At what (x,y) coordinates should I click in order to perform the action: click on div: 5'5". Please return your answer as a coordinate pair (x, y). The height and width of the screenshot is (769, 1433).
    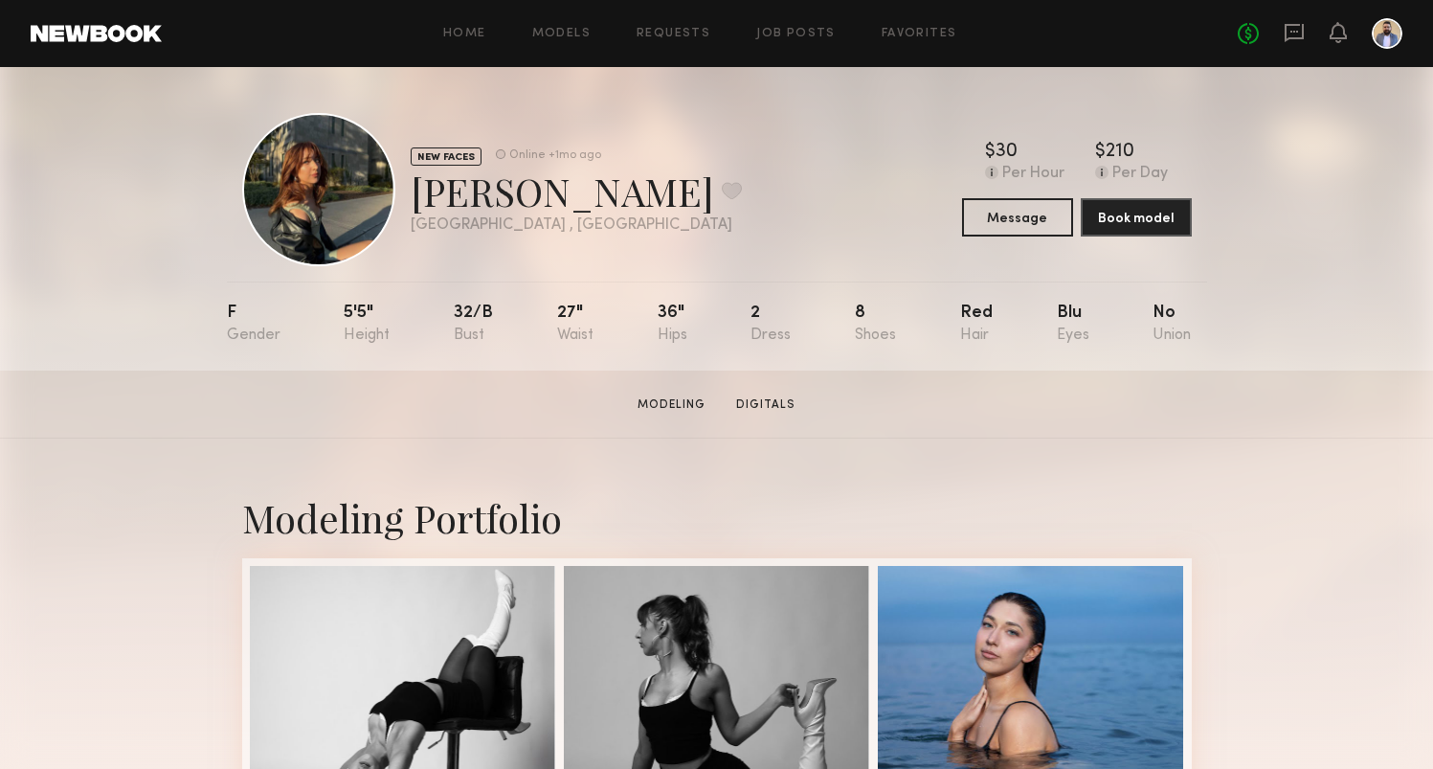
    Looking at the image, I should click on (367, 323).